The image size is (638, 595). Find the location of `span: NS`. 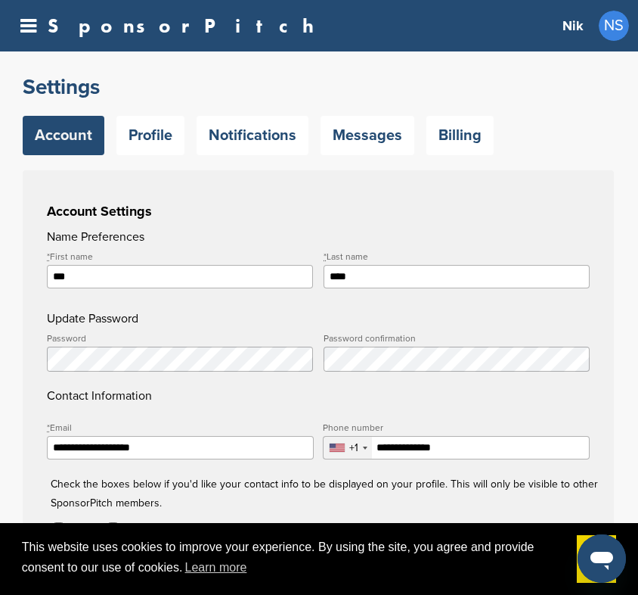

span: NS is located at coordinates (614, 26).